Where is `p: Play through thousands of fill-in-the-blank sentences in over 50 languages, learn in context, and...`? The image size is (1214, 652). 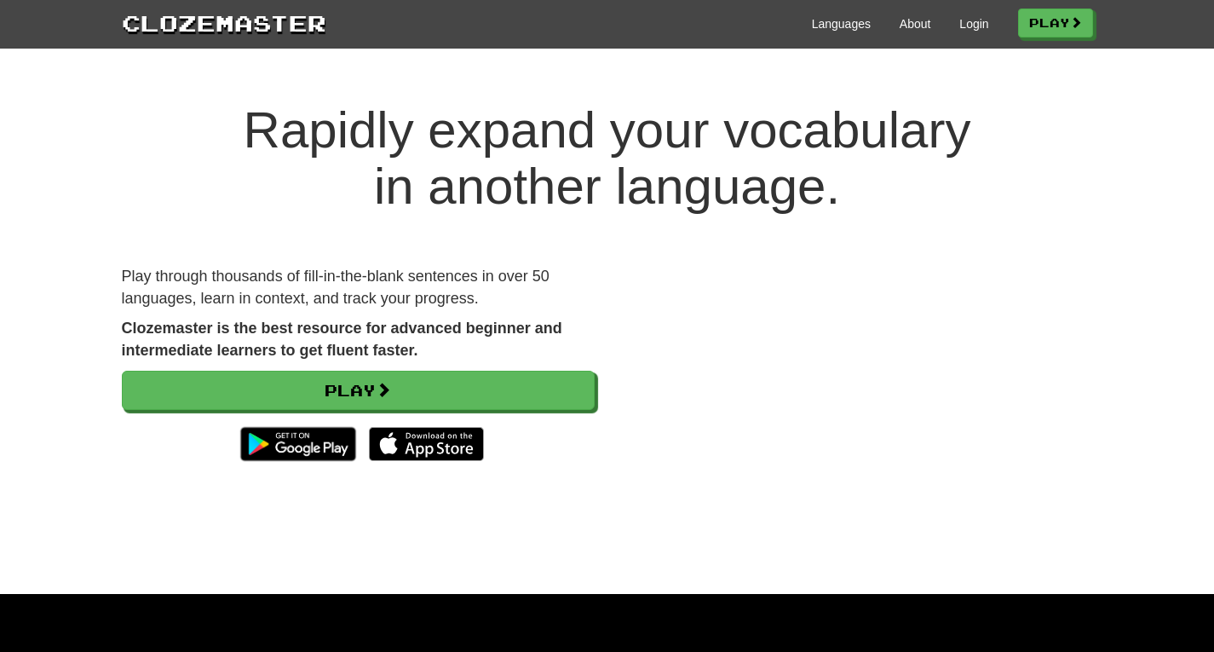
p: Play through thousands of fill-in-the-blank sentences in over 50 languages, learn in context, and... is located at coordinates (358, 287).